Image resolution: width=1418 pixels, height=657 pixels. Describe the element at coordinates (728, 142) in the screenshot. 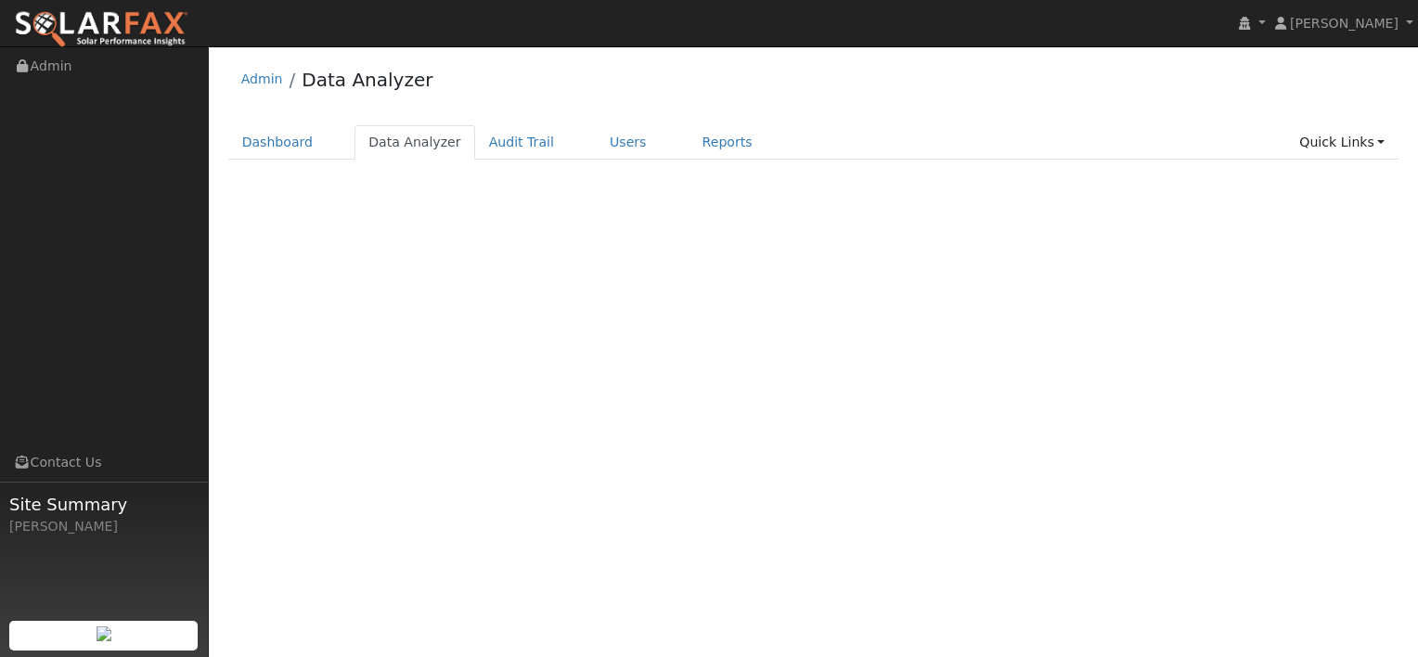

I see `a: Reports` at that location.